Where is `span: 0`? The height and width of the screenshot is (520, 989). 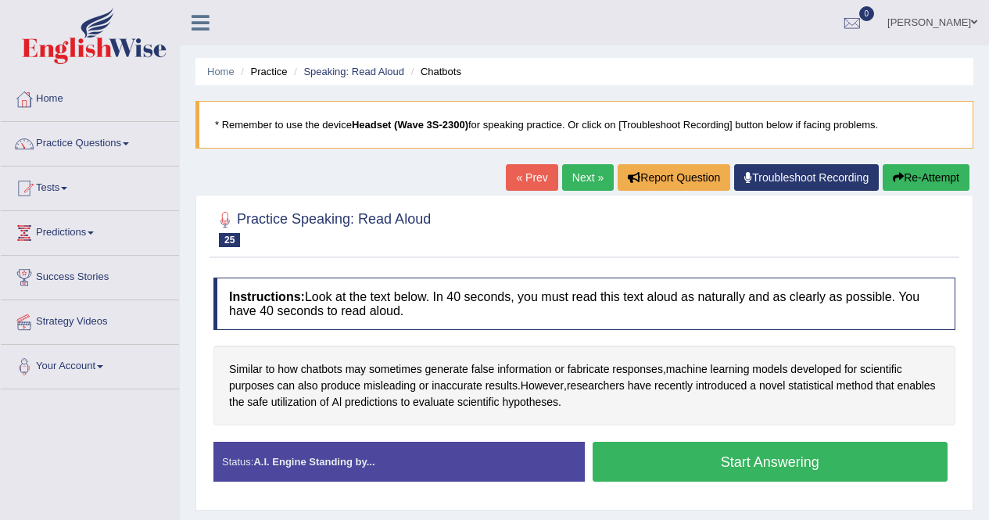 span: 0 is located at coordinates (867, 13).